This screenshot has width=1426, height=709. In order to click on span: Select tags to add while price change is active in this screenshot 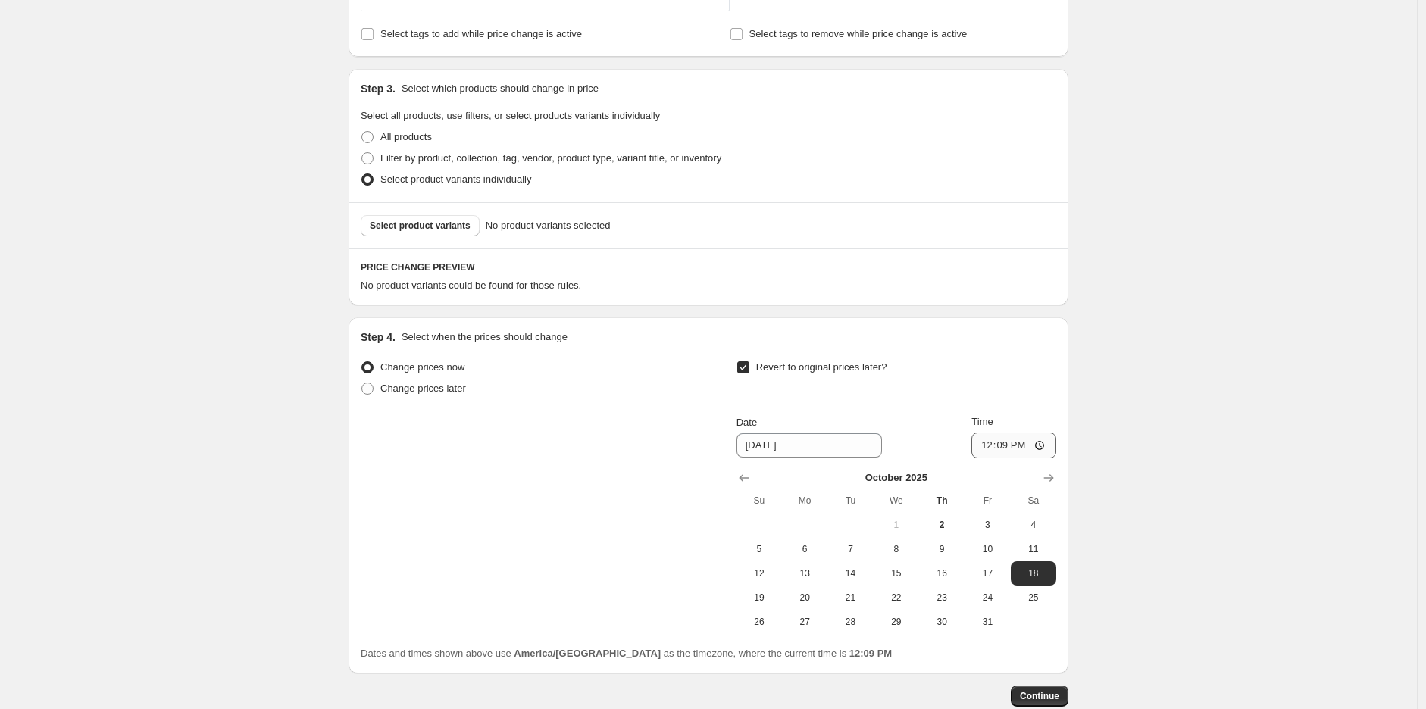, I will do `click(481, 33)`.